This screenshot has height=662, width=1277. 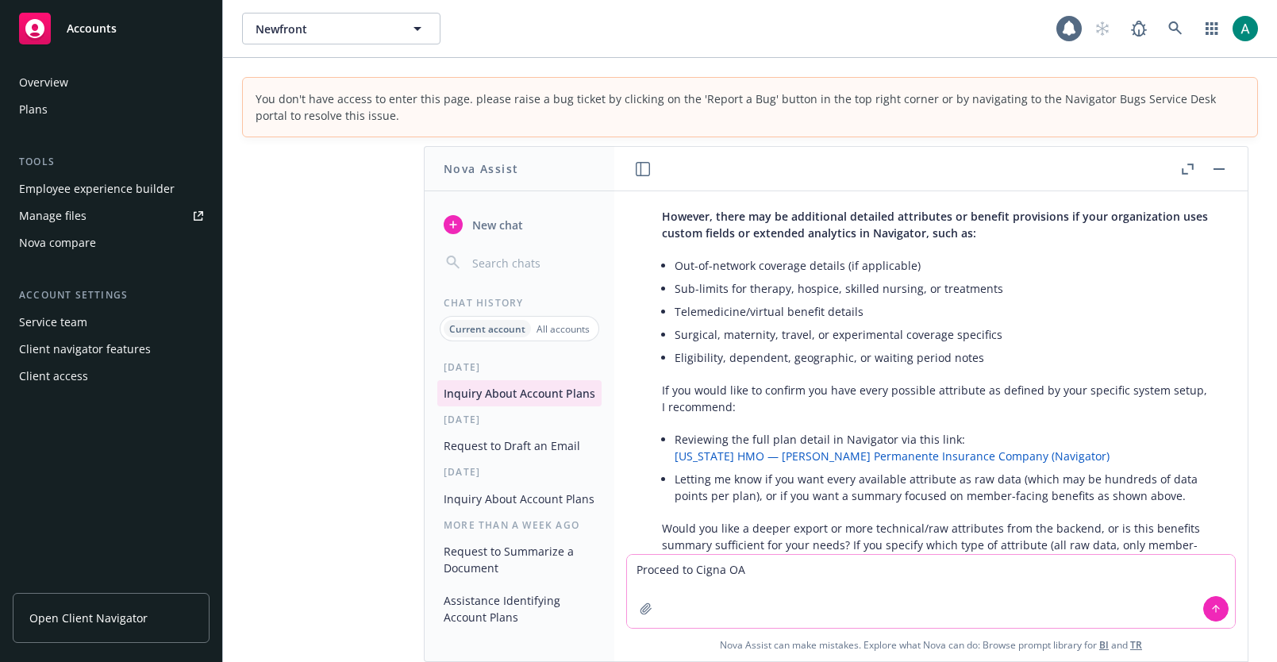 What do you see at coordinates (1136, 644) in the screenshot?
I see `a: TR` at bounding box center [1136, 644].